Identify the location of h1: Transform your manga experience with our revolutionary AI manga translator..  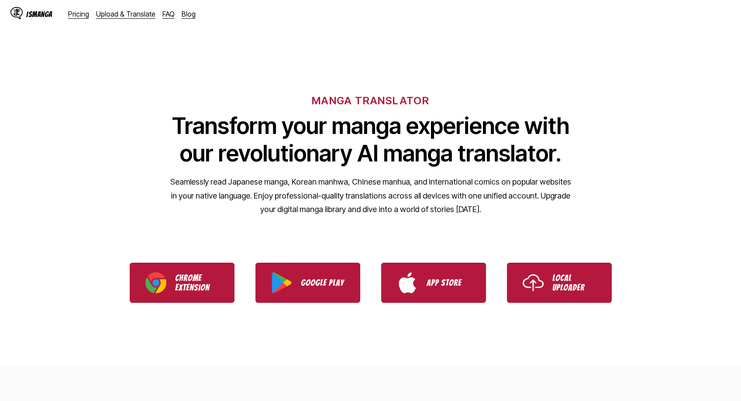
(371, 140).